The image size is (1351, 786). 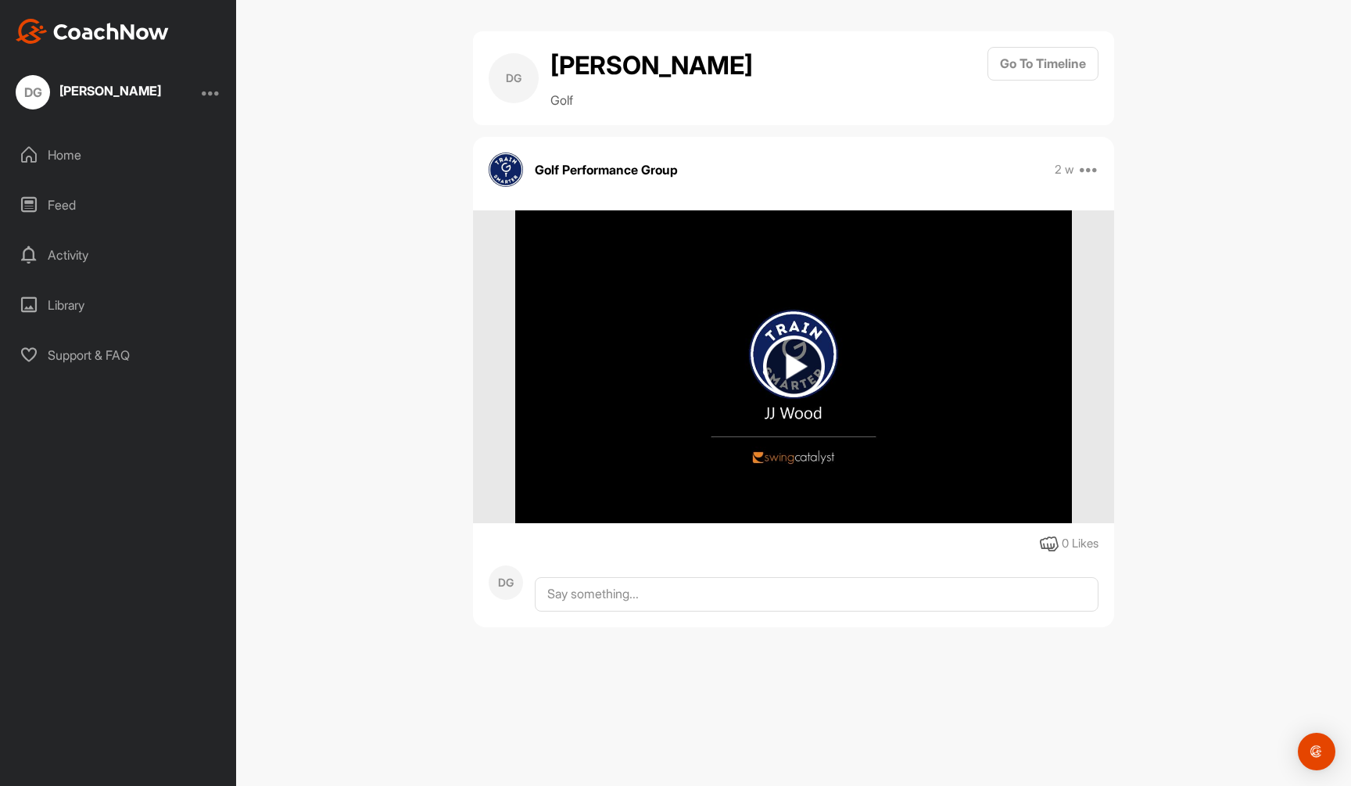 I want to click on div: Activity, so click(x=119, y=255).